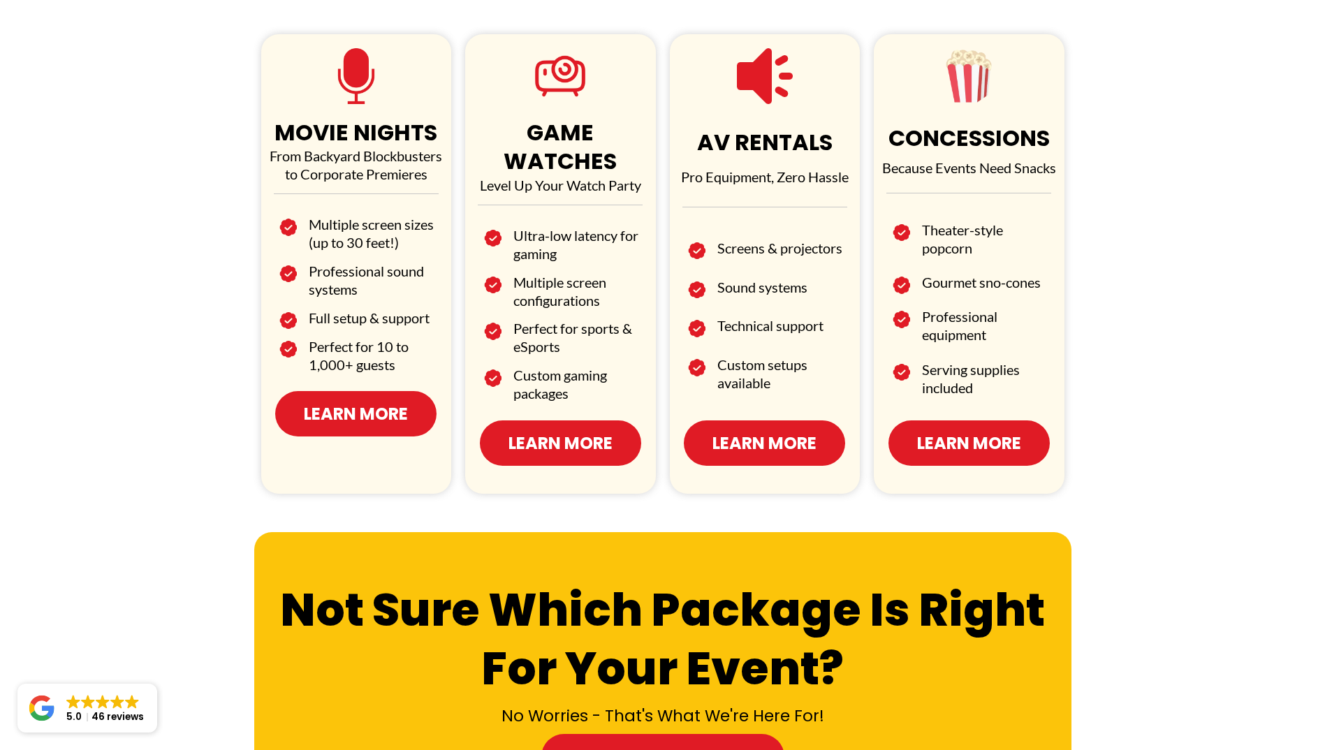  I want to click on p: From Backyard Blockbusters, so click(356, 156).